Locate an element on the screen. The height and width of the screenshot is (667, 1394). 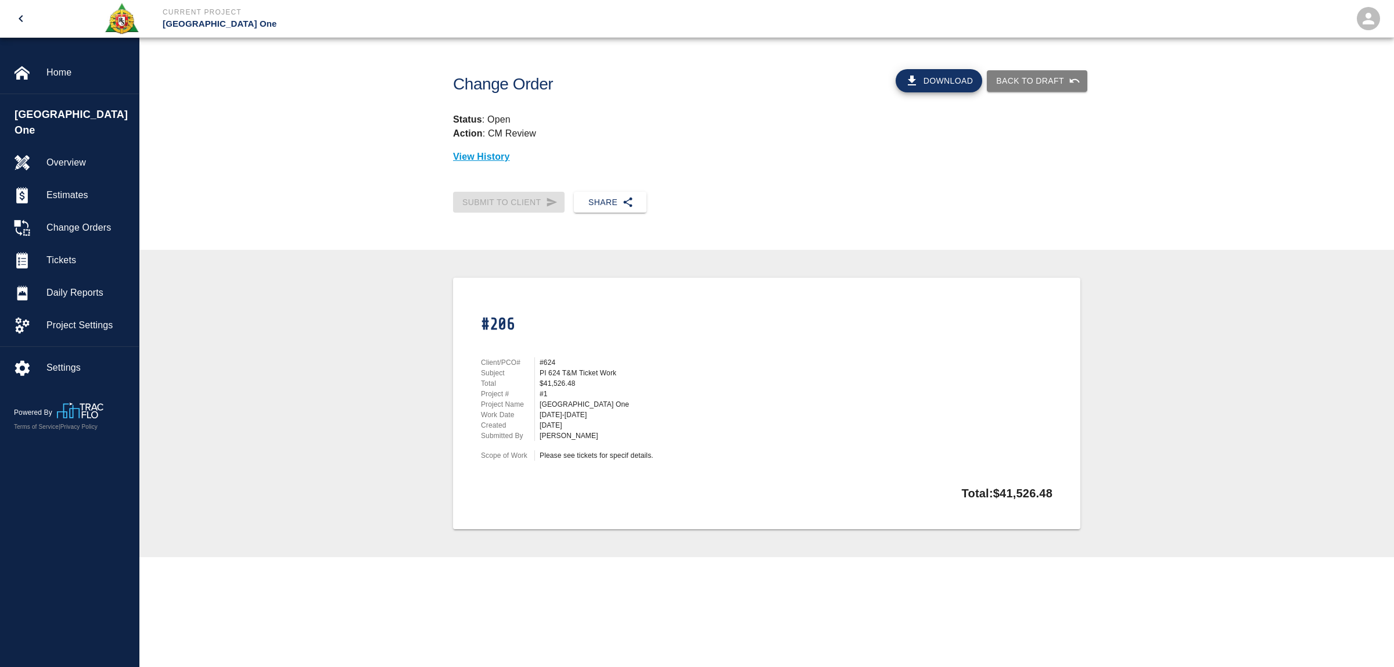
p: View History is located at coordinates (767, 157).